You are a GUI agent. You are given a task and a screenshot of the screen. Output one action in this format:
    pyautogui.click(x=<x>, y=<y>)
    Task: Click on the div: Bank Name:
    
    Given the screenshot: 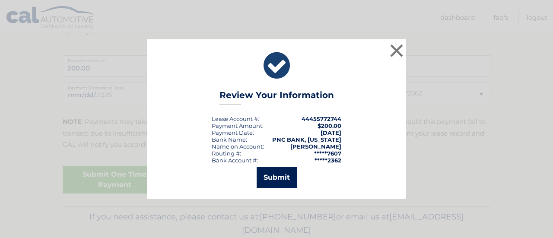 What is the action you would take?
    pyautogui.click(x=229, y=140)
    